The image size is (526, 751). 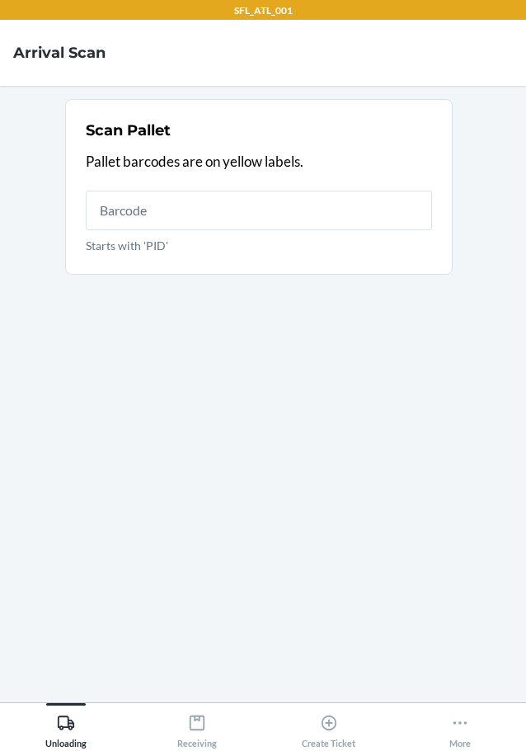 What do you see at coordinates (259, 210) in the screenshot?
I see `input: Starts with 'PID'` at bounding box center [259, 210].